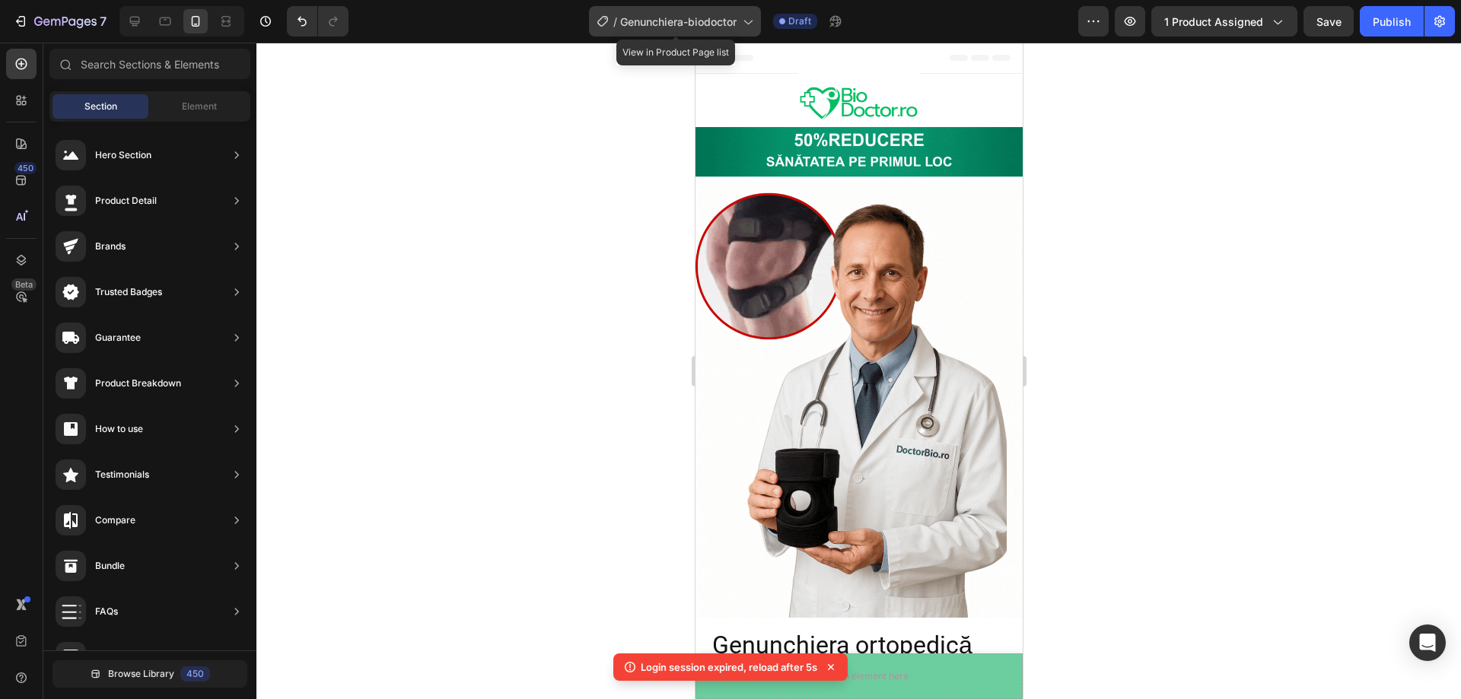 Image resolution: width=1461 pixels, height=699 pixels. I want to click on div: Publish, so click(1392, 21).